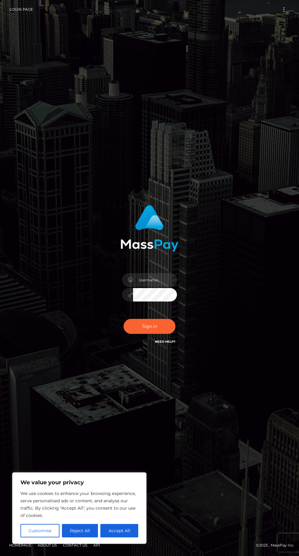  What do you see at coordinates (150, 545) in the screenshot?
I see `div: © 2025 , MassPay Inc.` at bounding box center [150, 545].